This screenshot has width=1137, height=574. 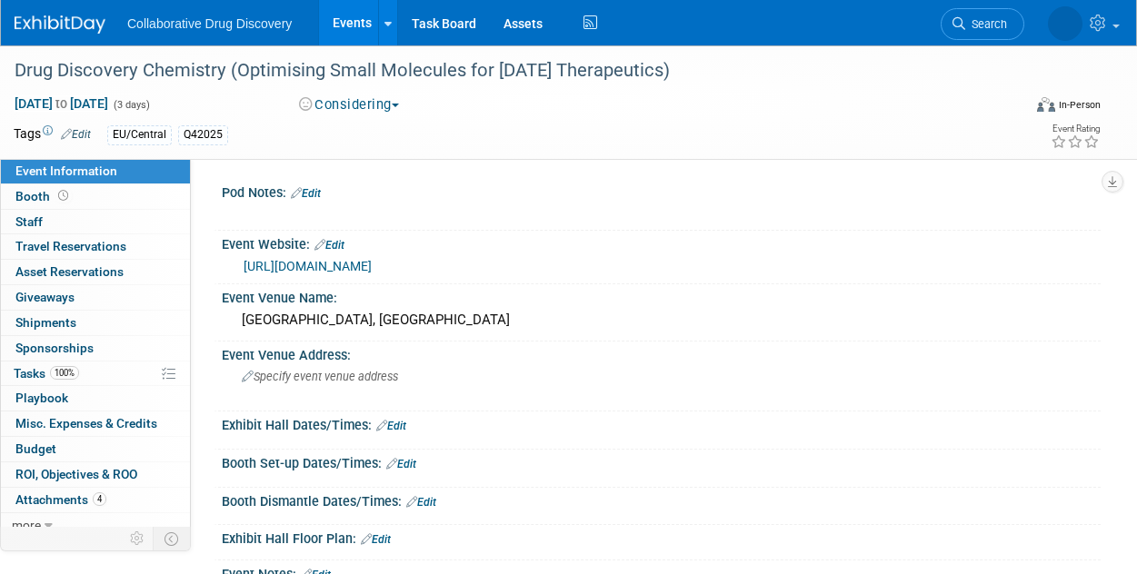 I want to click on a: Sponsorships, so click(x=95, y=348).